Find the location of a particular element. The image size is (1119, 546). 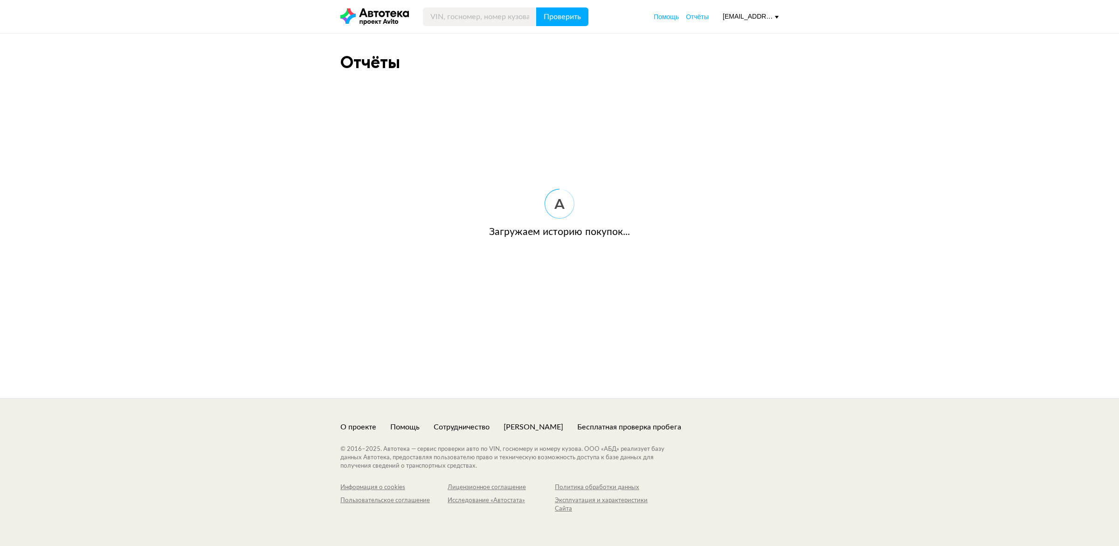

div: Бесплатная проверка пробега is located at coordinates (629, 427).